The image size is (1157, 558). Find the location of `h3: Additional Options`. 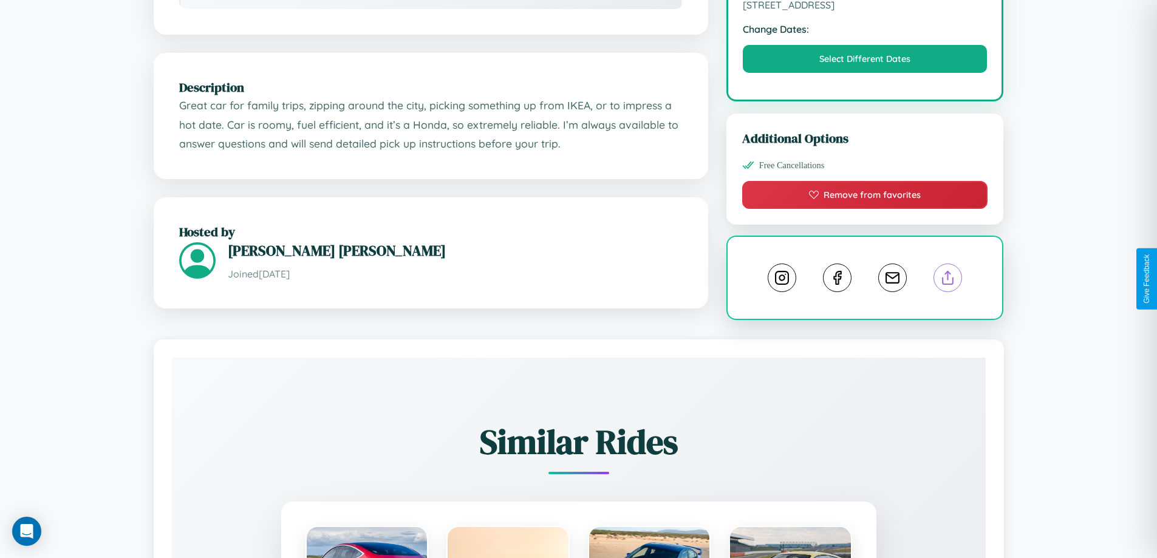

h3: Additional Options is located at coordinates (865, 138).